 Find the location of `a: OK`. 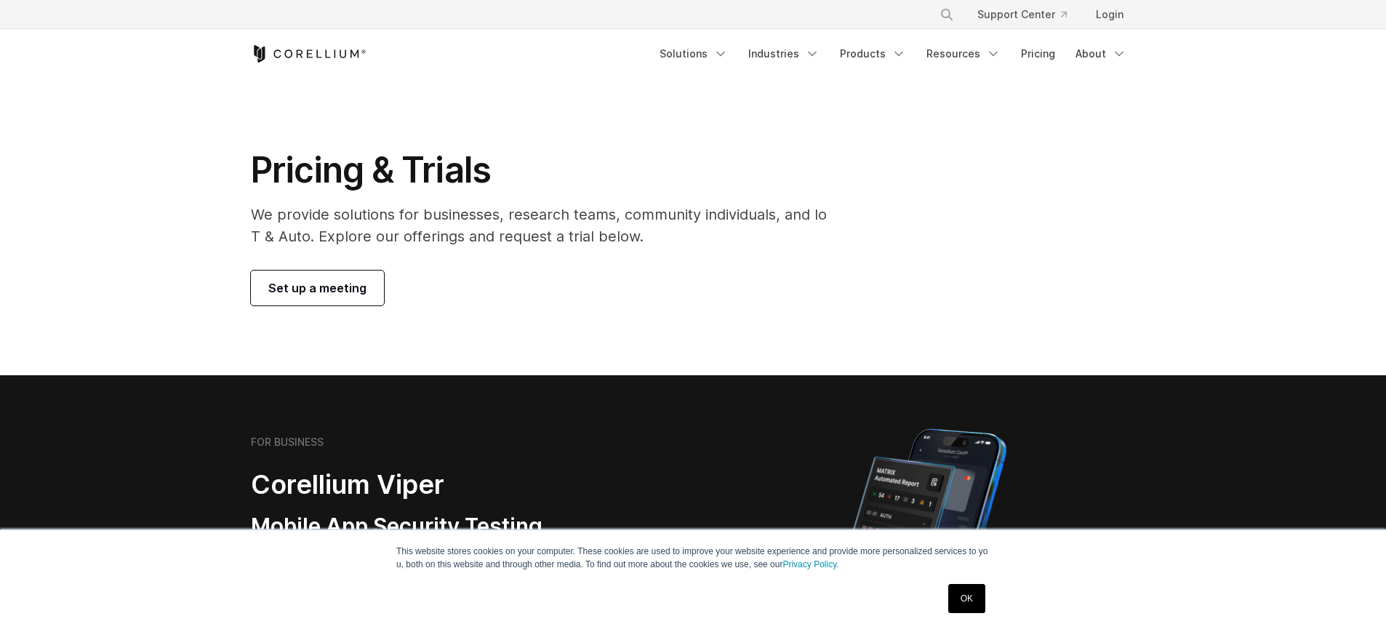

a: OK is located at coordinates (967, 599).